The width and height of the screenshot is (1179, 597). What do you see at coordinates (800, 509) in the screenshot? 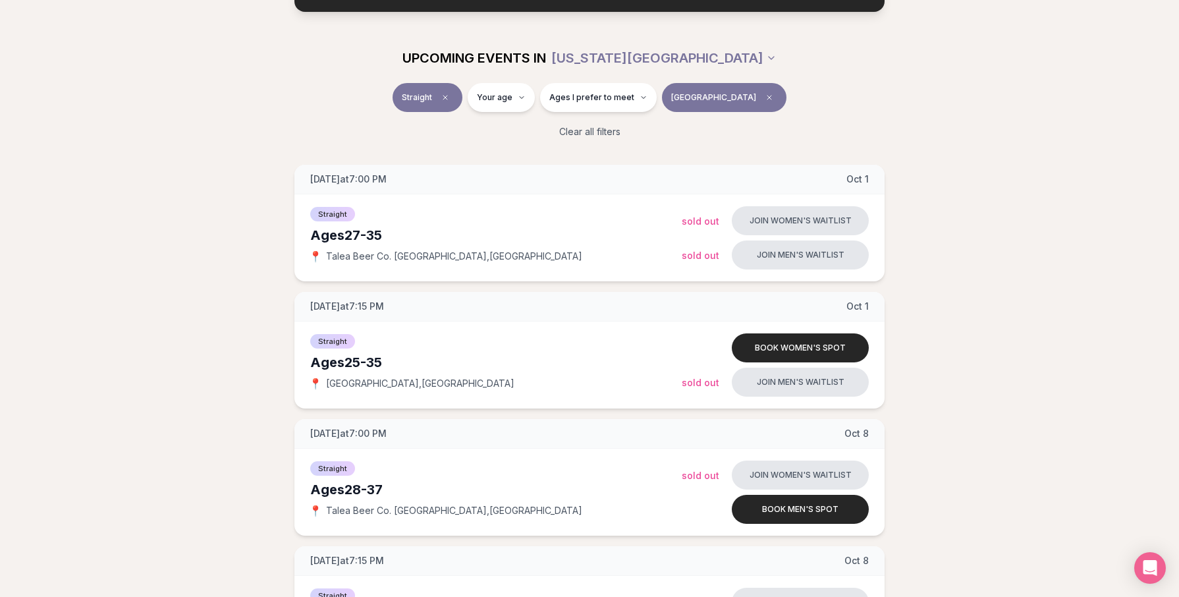
I see `a: Book men's spot` at bounding box center [800, 509].